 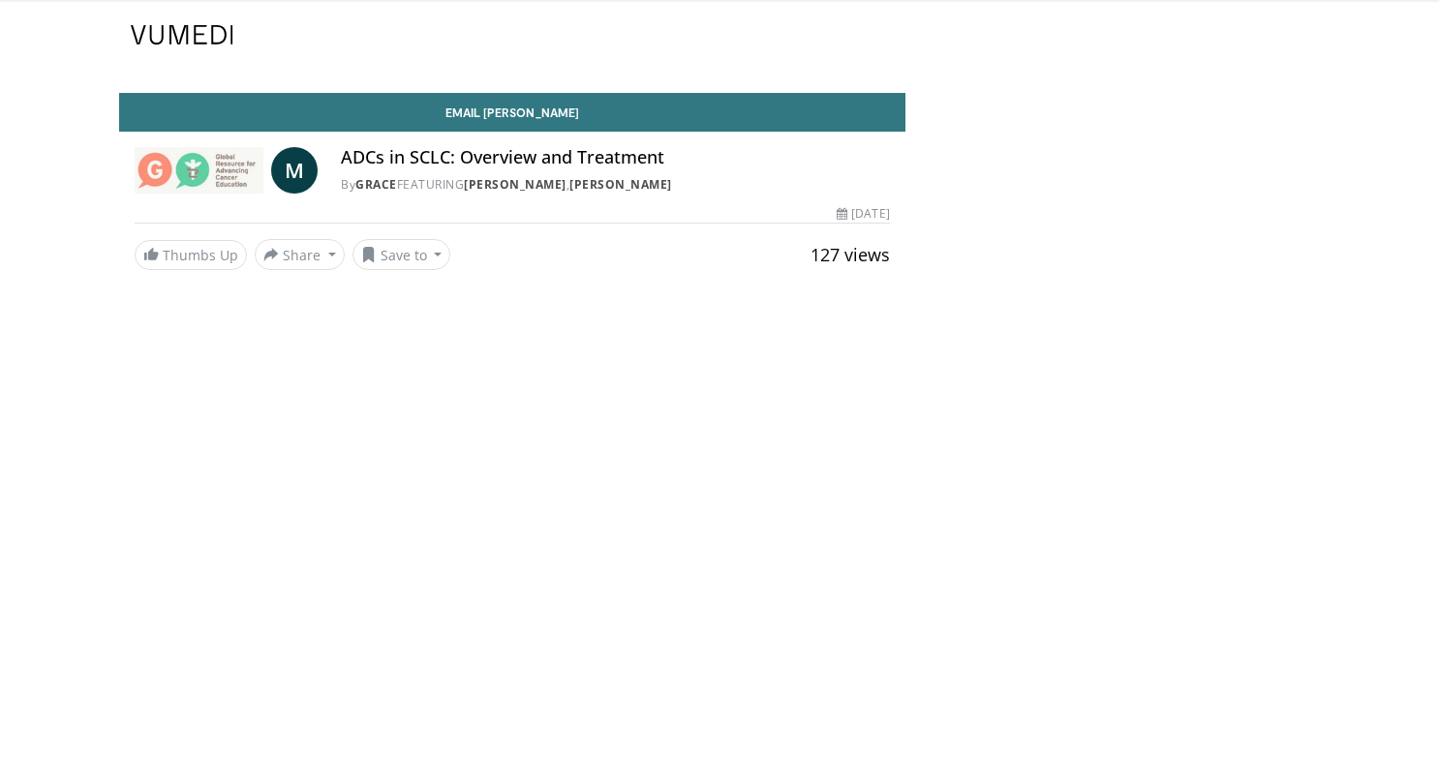 I want to click on button: Save to, so click(x=402, y=255).